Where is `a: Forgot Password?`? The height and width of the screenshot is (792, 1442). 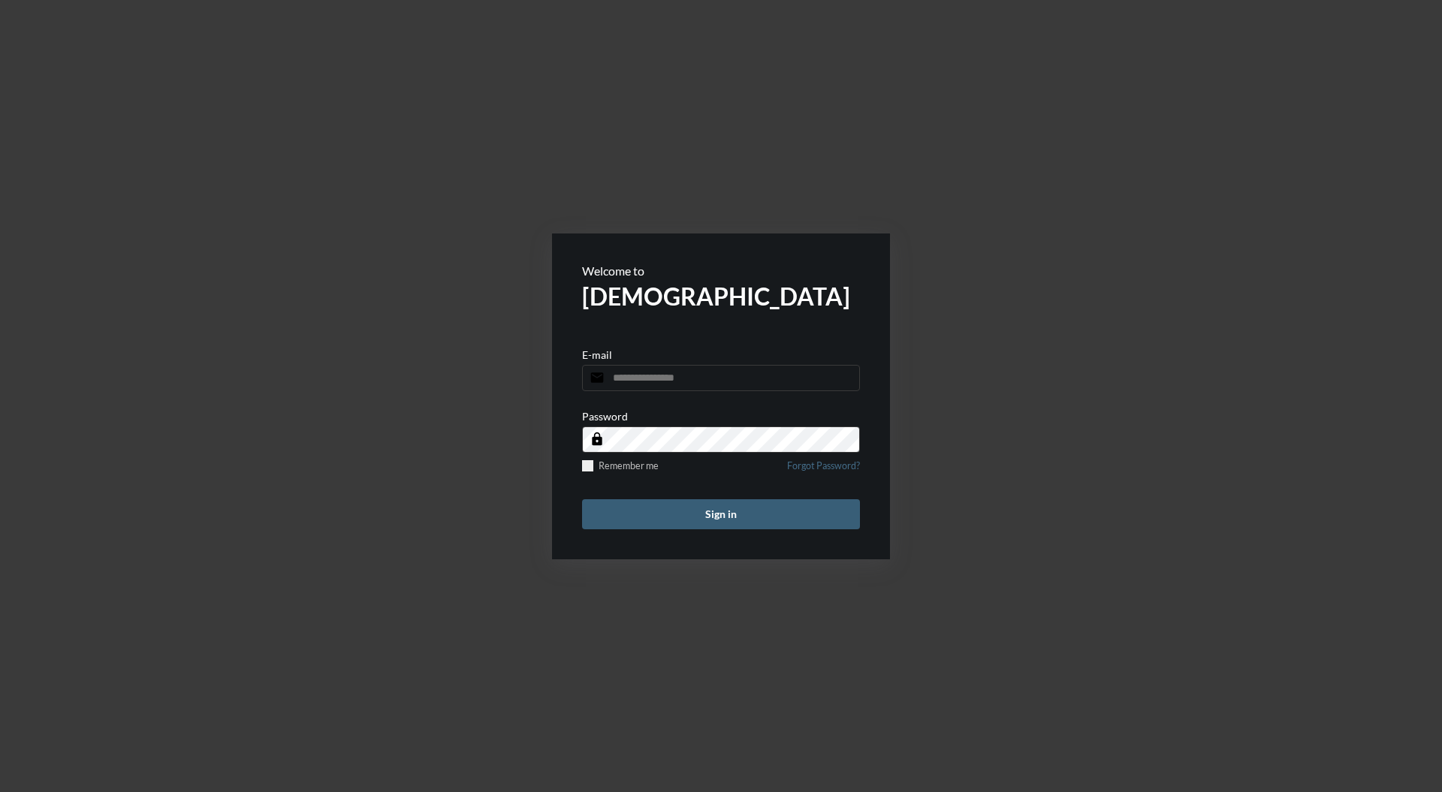 a: Forgot Password? is located at coordinates (823, 470).